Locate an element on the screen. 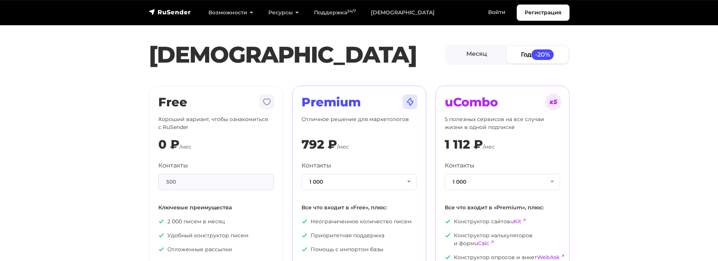 The width and height of the screenshot is (718, 261). a: Войти is located at coordinates (497, 12).